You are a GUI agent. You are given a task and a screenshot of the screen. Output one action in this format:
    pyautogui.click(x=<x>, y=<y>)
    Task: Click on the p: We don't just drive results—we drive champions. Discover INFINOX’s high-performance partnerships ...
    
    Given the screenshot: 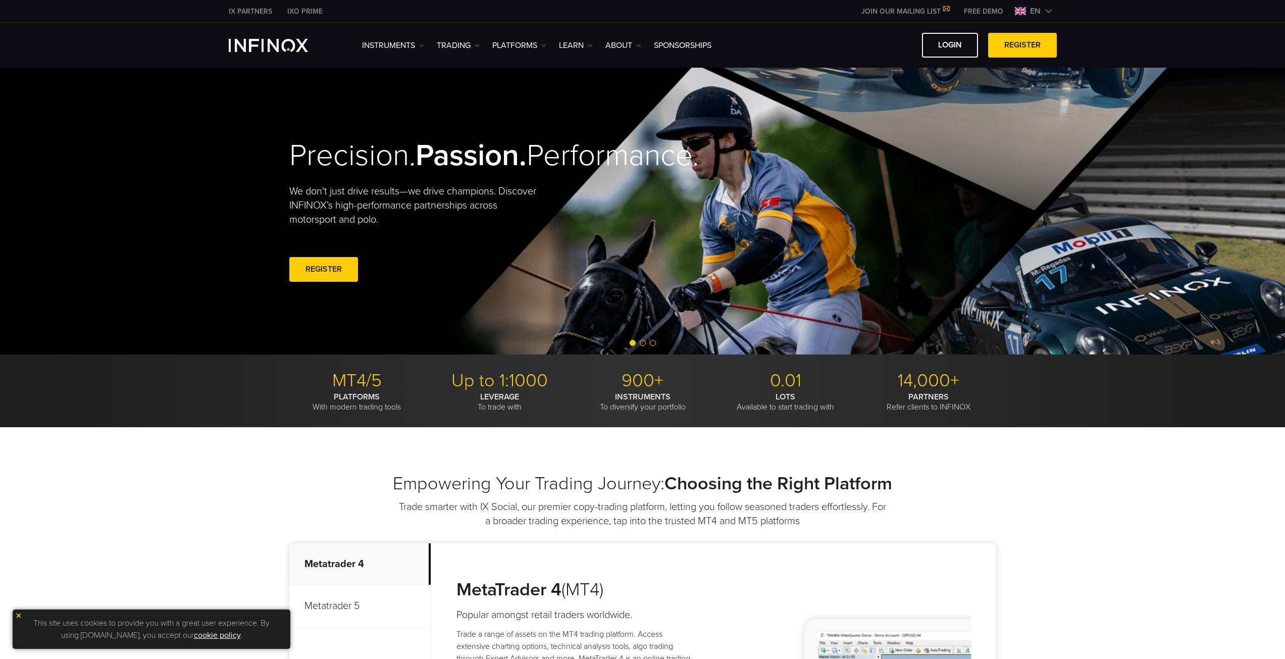 What is the action you would take?
    pyautogui.click(x=417, y=206)
    